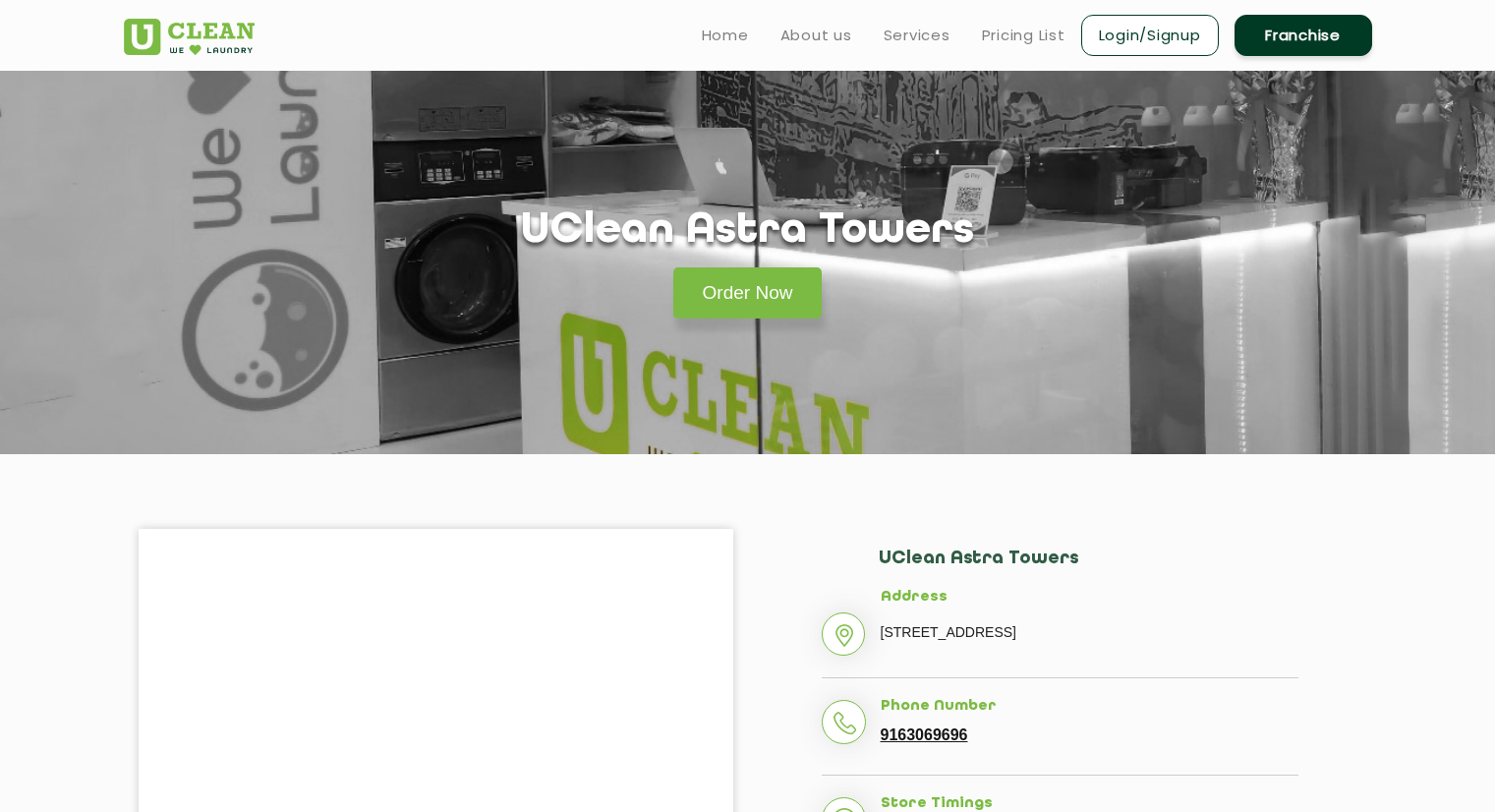 The width and height of the screenshot is (1495, 812). What do you see at coordinates (189, 37) in the screenshot?
I see `img: UClean Laundry and Dry Cleaning` at bounding box center [189, 37].